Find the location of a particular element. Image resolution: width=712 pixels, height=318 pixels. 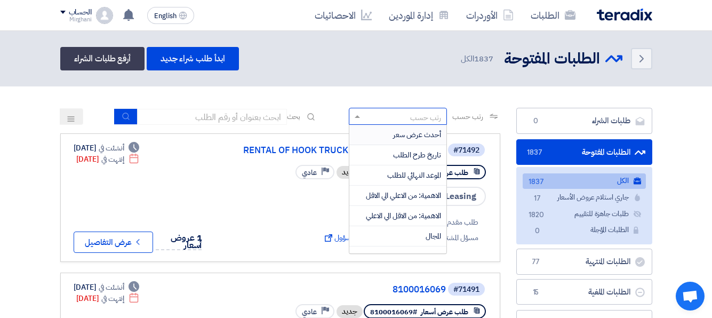

div: Open chat is located at coordinates (690, 296).